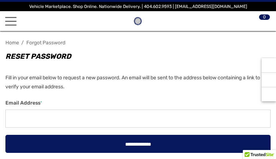  What do you see at coordinates (264, 17) in the screenshot?
I see `span: 0` at bounding box center [264, 17].